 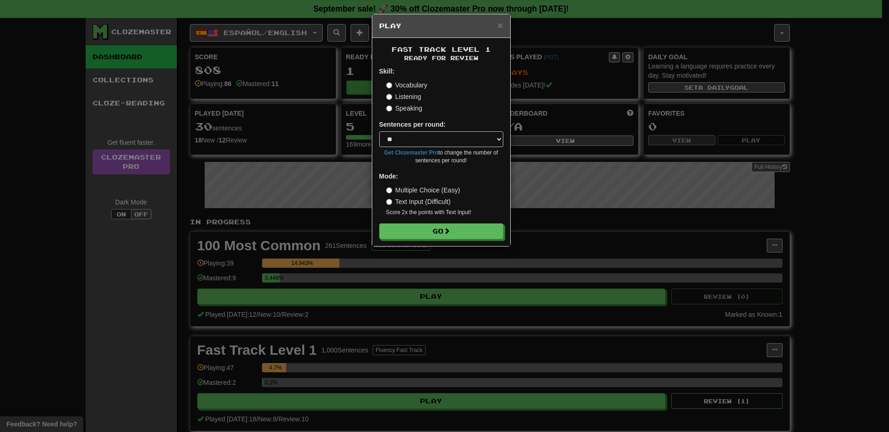 What do you see at coordinates (404, 108) in the screenshot?
I see `label: Speaking` at bounding box center [404, 108].